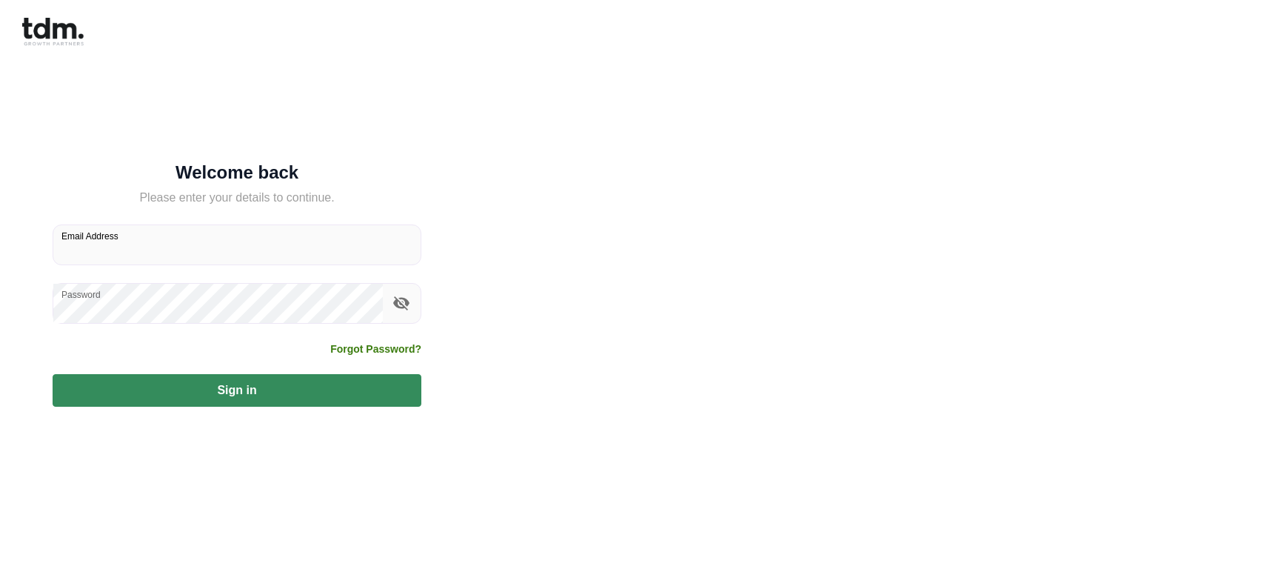 The width and height of the screenshot is (1264, 572). Describe the element at coordinates (237, 390) in the screenshot. I see `button: Sign in` at that location.